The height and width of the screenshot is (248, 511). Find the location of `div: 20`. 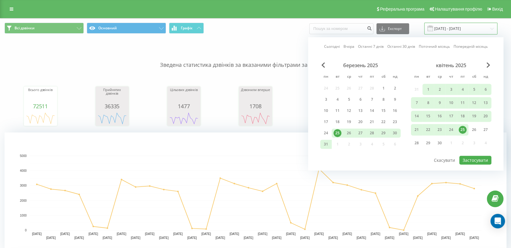

div: 20 is located at coordinates (485, 116).